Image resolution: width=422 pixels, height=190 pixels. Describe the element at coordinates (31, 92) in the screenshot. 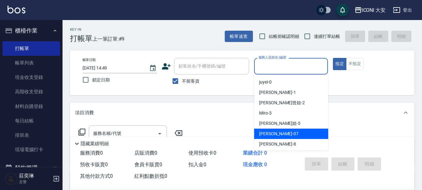

I see `a: 高階收支登錄` at that location.